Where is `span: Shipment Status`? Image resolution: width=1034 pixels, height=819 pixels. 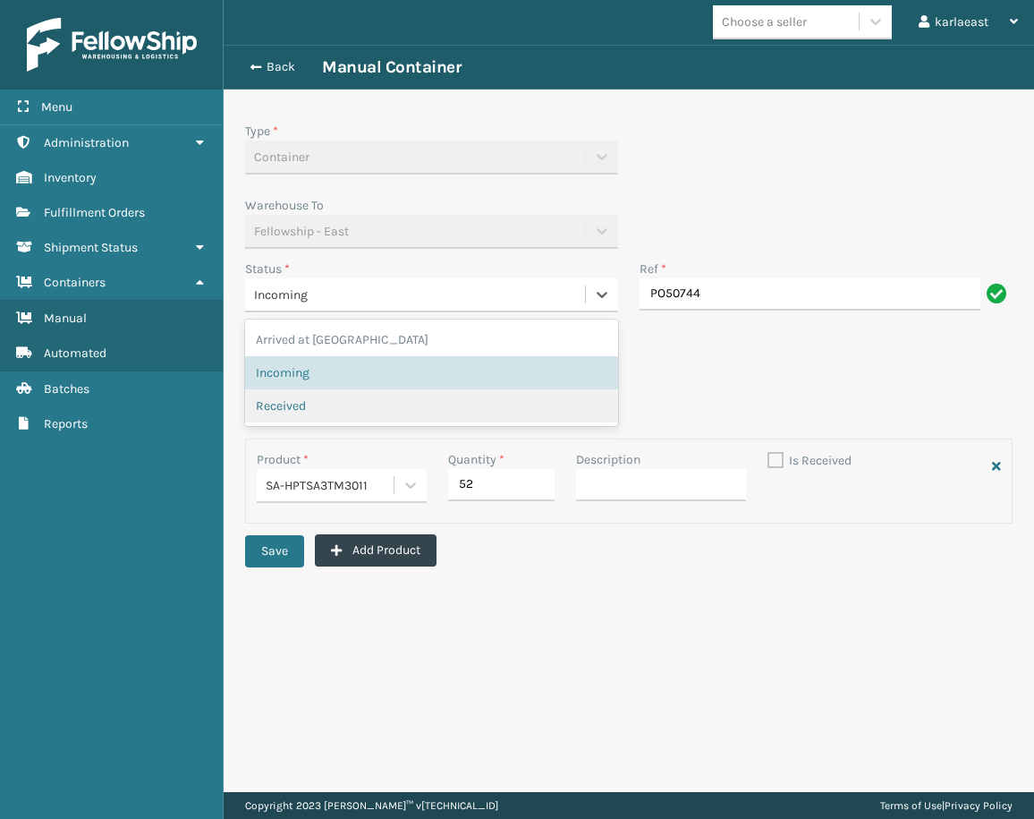
span: Shipment Status is located at coordinates (90, 247).